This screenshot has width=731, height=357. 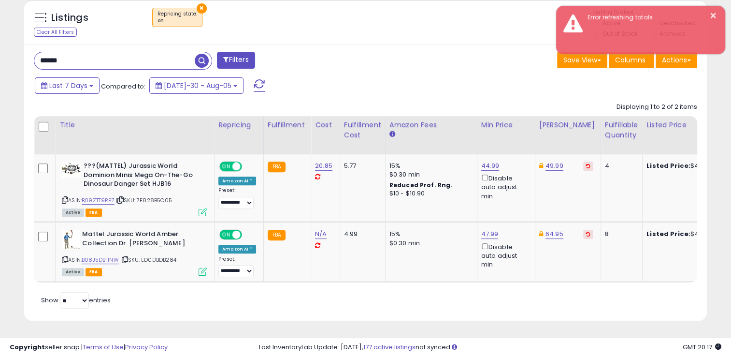 I want to click on button: Actions, so click(x=677, y=60).